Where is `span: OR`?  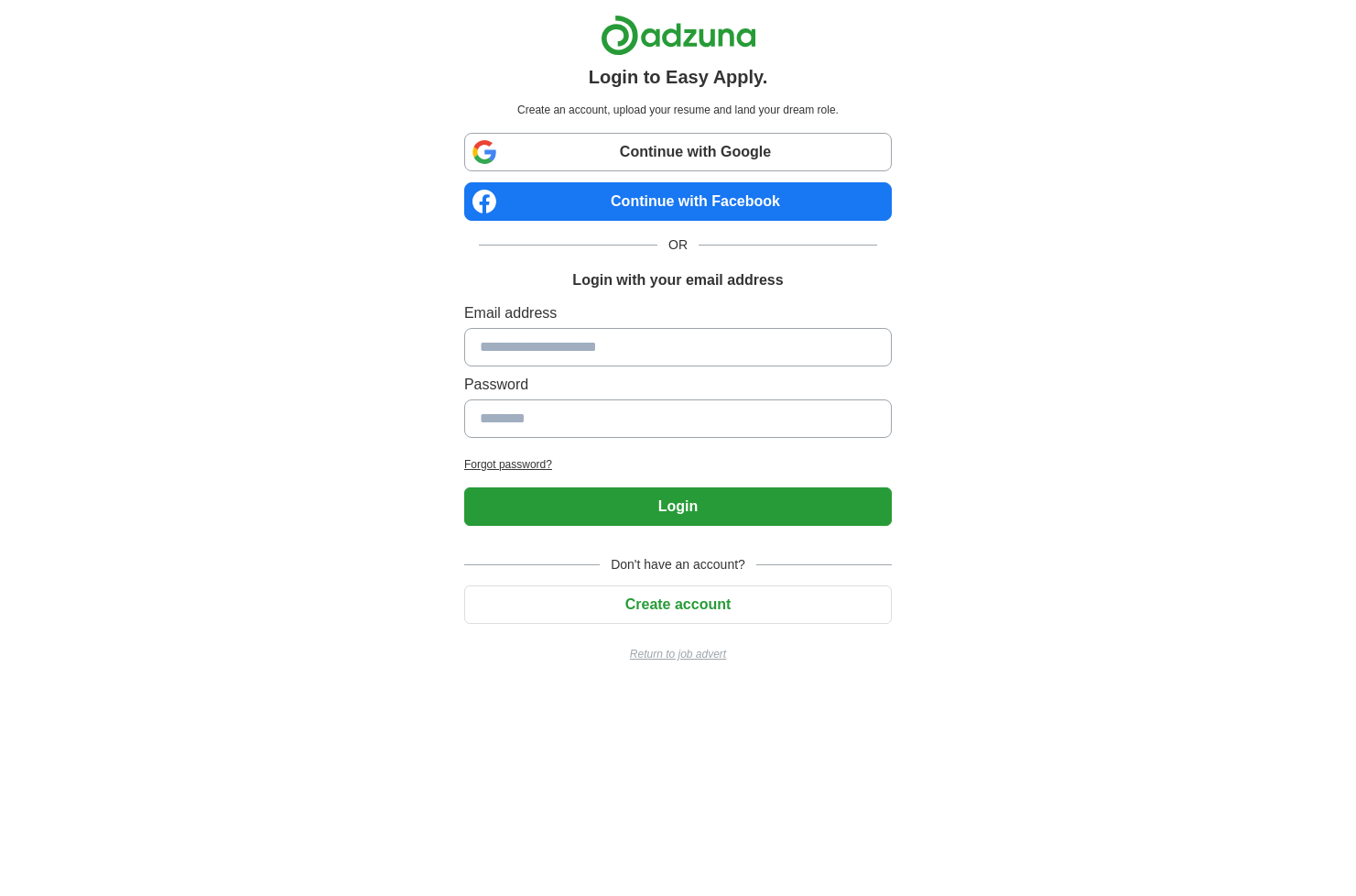 span: OR is located at coordinates (678, 244).